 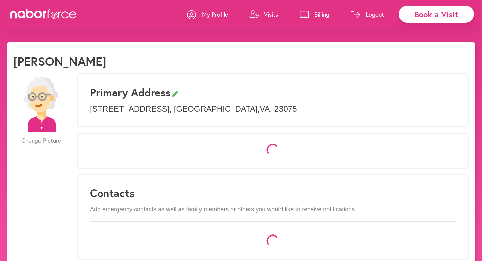 I want to click on p: Visits, so click(x=271, y=14).